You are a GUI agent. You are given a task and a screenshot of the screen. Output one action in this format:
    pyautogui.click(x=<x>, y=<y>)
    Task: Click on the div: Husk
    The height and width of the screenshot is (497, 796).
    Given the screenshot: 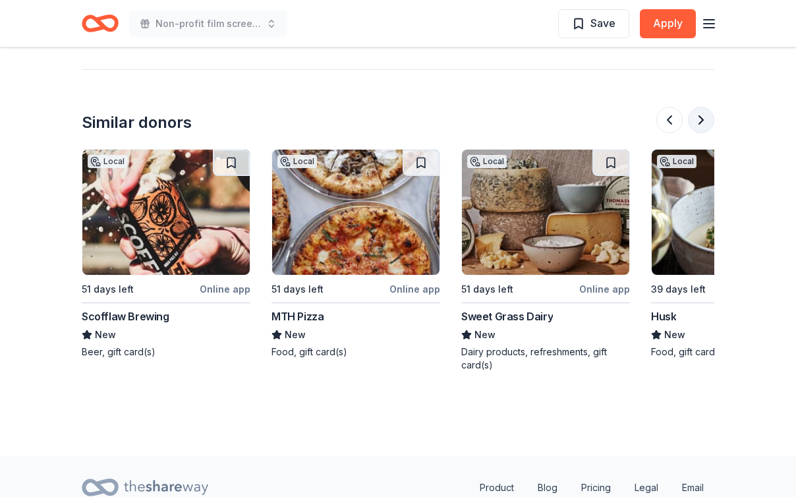 What is the action you would take?
    pyautogui.click(x=664, y=316)
    